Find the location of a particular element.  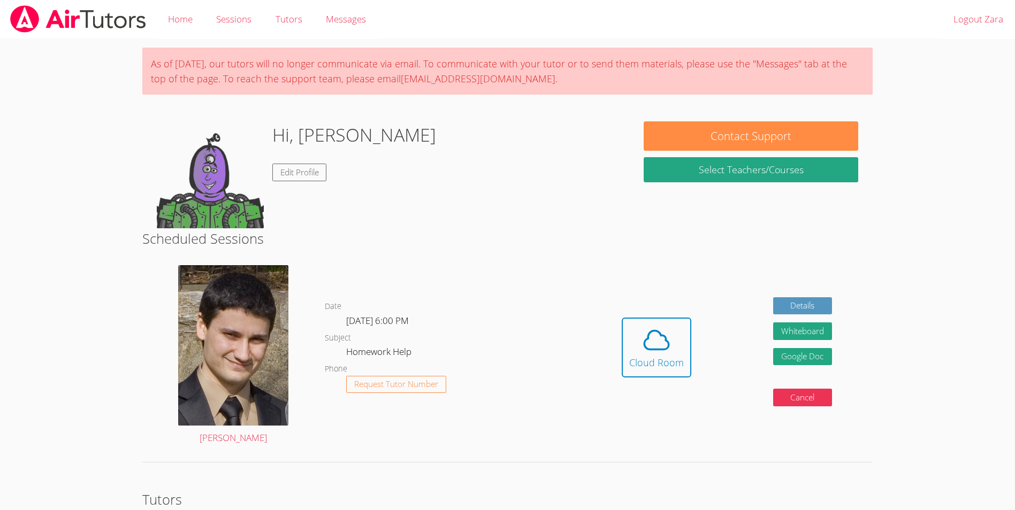

button: Contact Support is located at coordinates (751, 136).